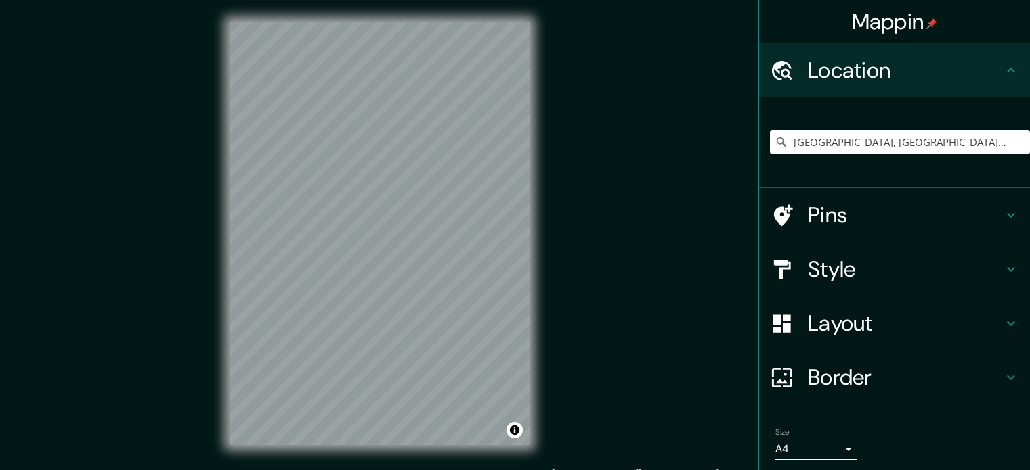 The image size is (1030, 470). I want to click on h4: Mappin, so click(894, 22).